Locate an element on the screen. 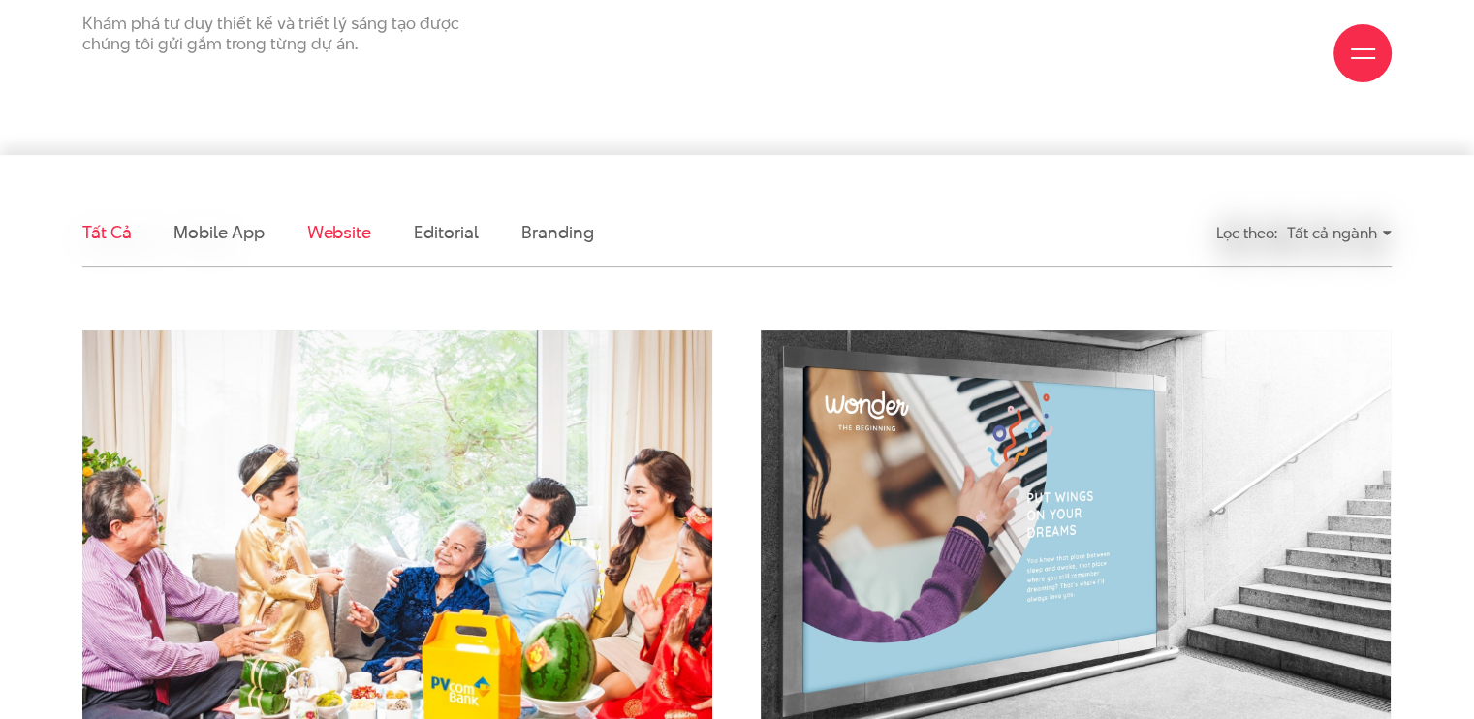 This screenshot has height=719, width=1474. a: Website is located at coordinates (339, 232).